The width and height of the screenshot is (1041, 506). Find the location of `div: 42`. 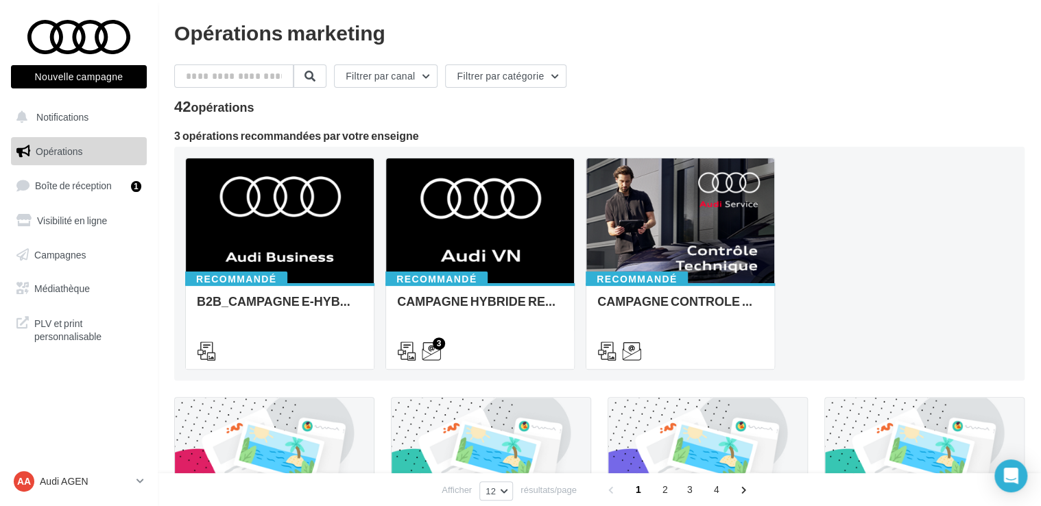

div: 42 is located at coordinates (214, 106).